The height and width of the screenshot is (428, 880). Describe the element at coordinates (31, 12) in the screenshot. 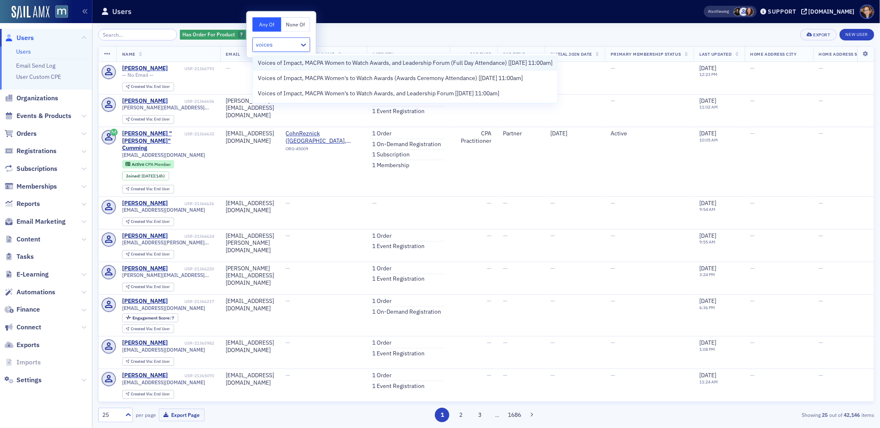

I see `img: SailAMX` at that location.